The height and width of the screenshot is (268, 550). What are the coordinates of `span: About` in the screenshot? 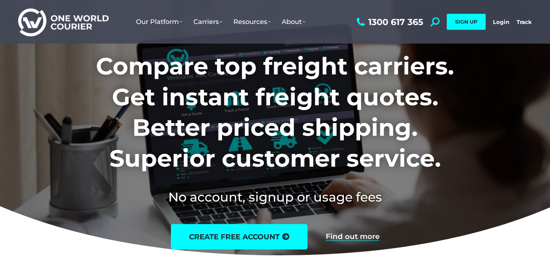 It's located at (293, 22).